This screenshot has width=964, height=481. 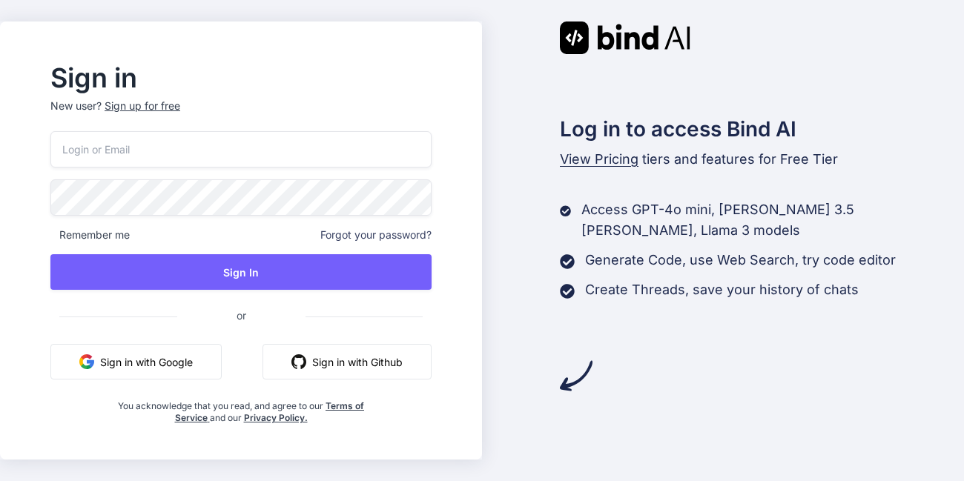 I want to click on p: Create Threads, save your history of chats, so click(x=722, y=290).